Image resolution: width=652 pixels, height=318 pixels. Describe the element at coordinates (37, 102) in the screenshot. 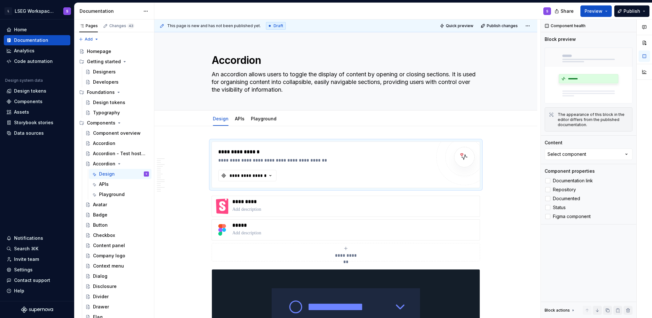

I see `a: Components` at that location.